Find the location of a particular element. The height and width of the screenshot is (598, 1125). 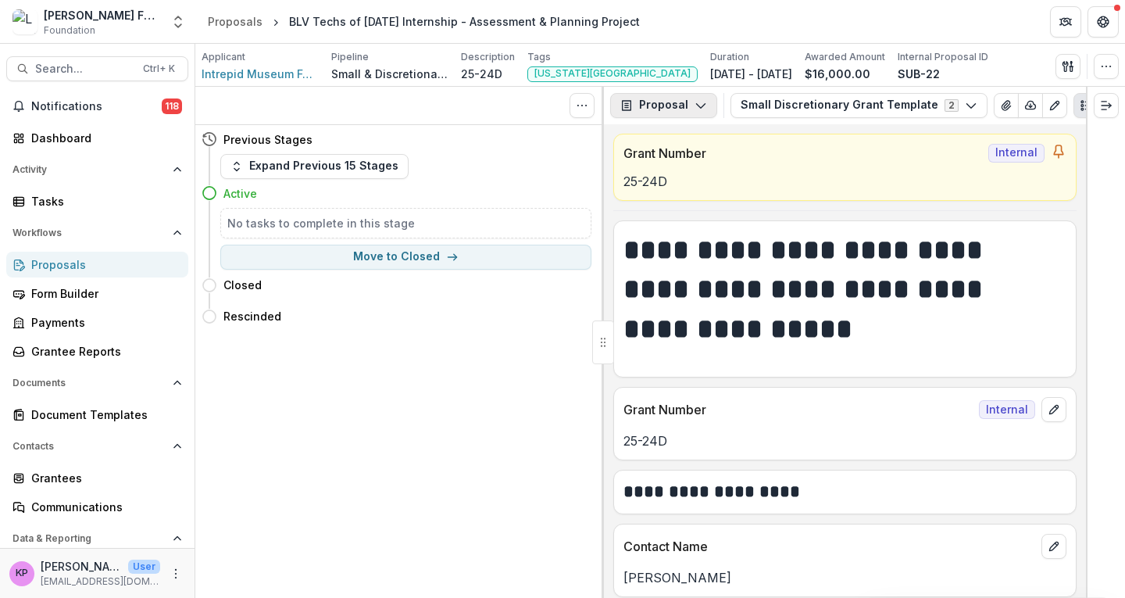

p: Applicant is located at coordinates (223, 57).